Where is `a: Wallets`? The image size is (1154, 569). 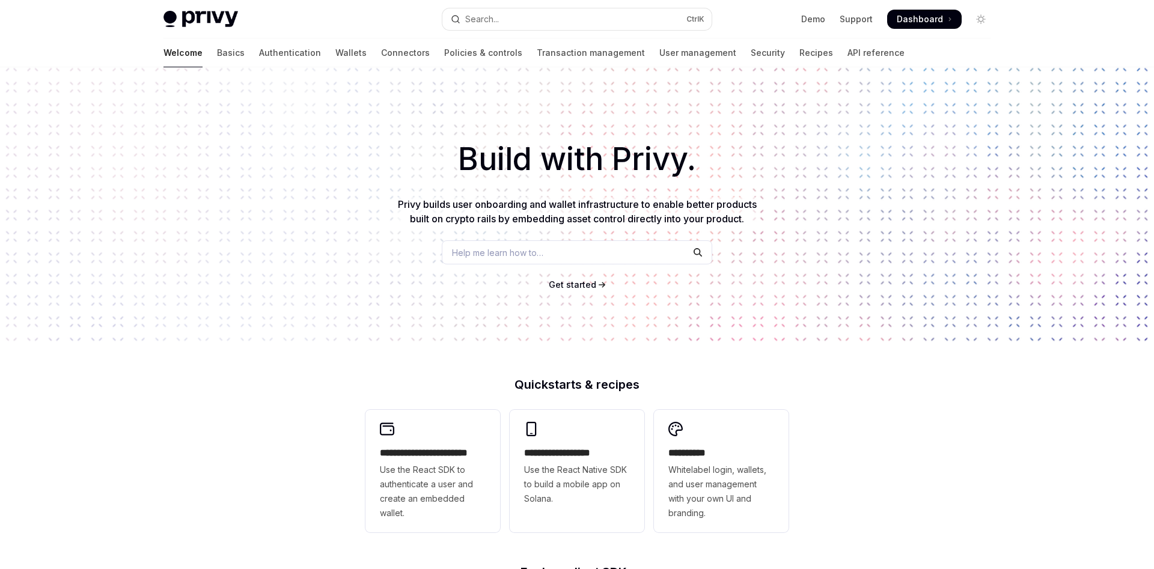 a: Wallets is located at coordinates (351, 53).